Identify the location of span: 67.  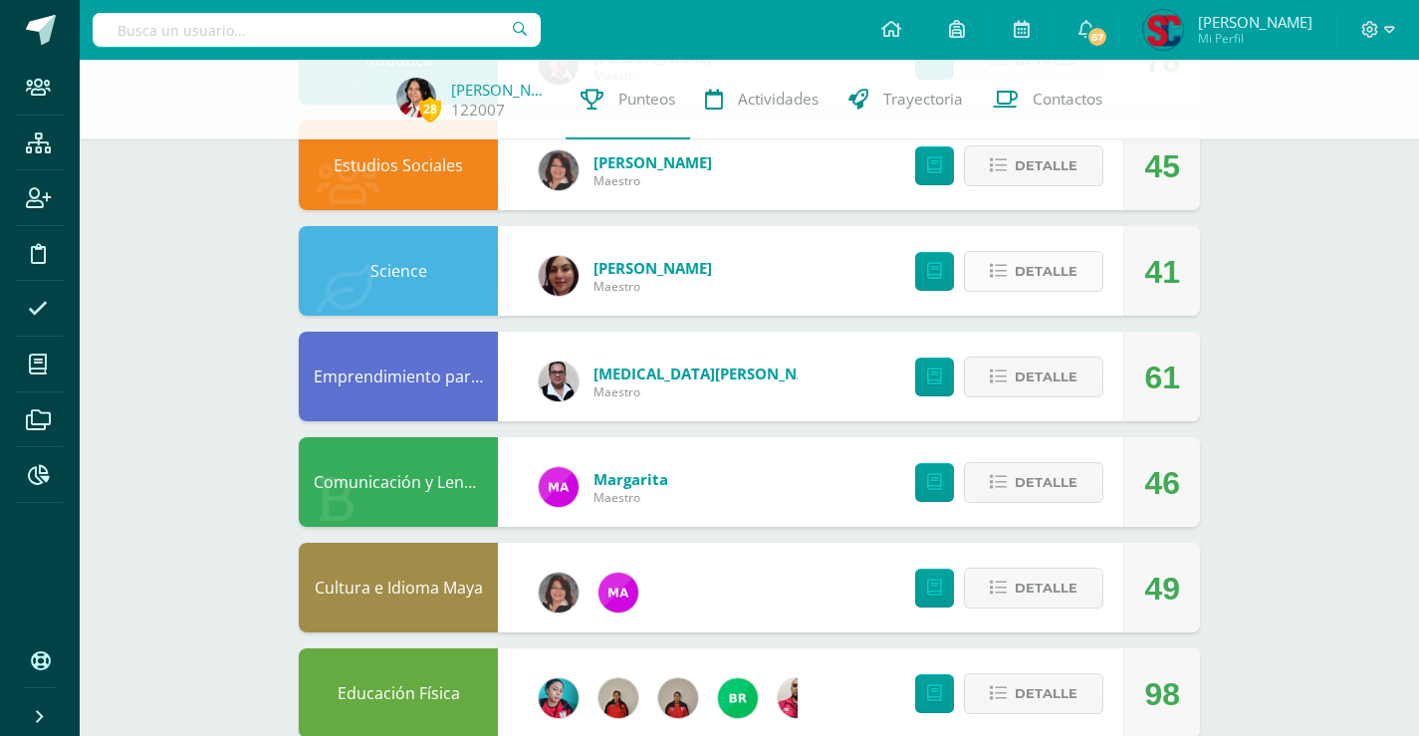
(1097, 37).